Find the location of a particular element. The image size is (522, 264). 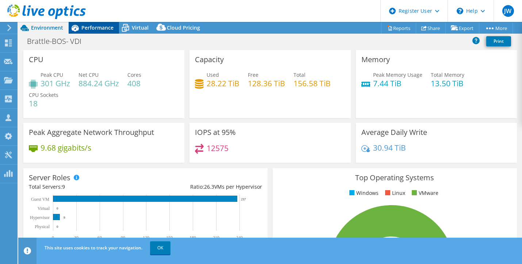

text: 90 is located at coordinates (123, 237).